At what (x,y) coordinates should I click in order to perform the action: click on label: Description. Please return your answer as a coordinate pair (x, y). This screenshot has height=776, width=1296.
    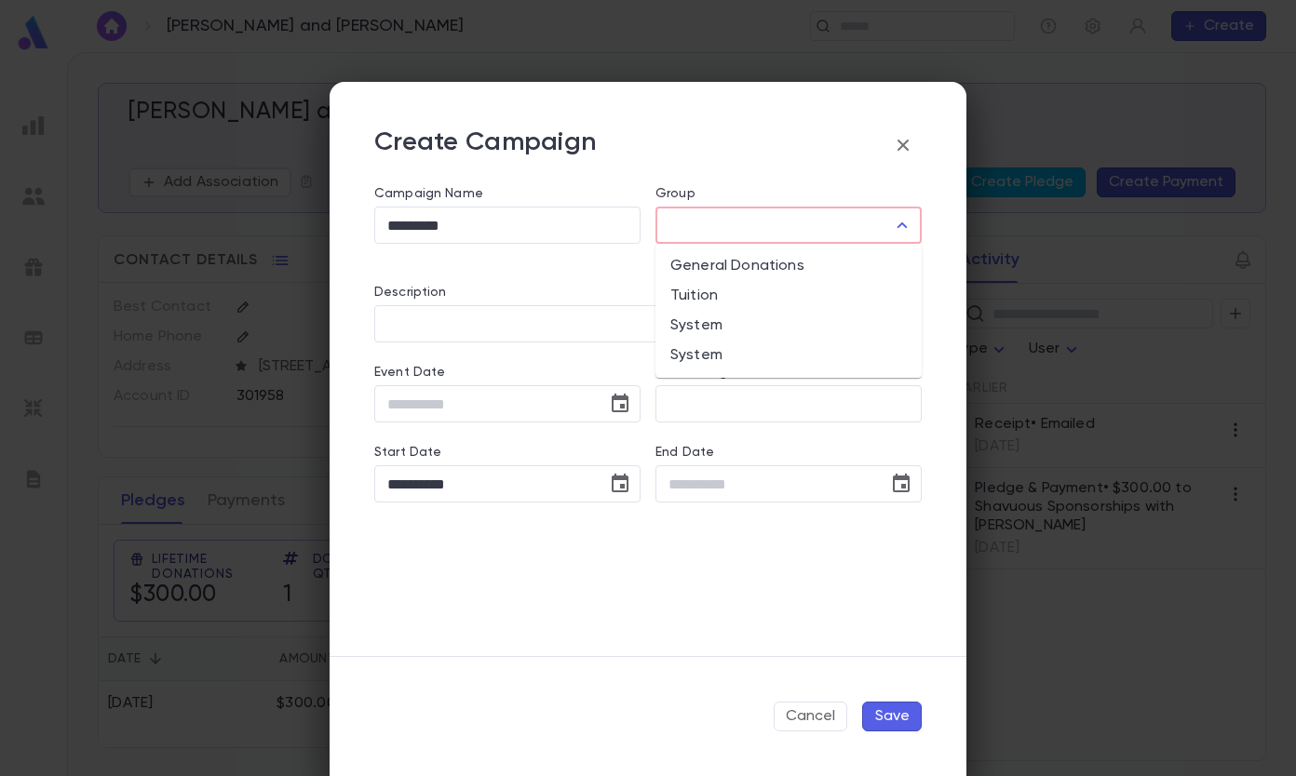
    Looking at the image, I should click on (410, 292).